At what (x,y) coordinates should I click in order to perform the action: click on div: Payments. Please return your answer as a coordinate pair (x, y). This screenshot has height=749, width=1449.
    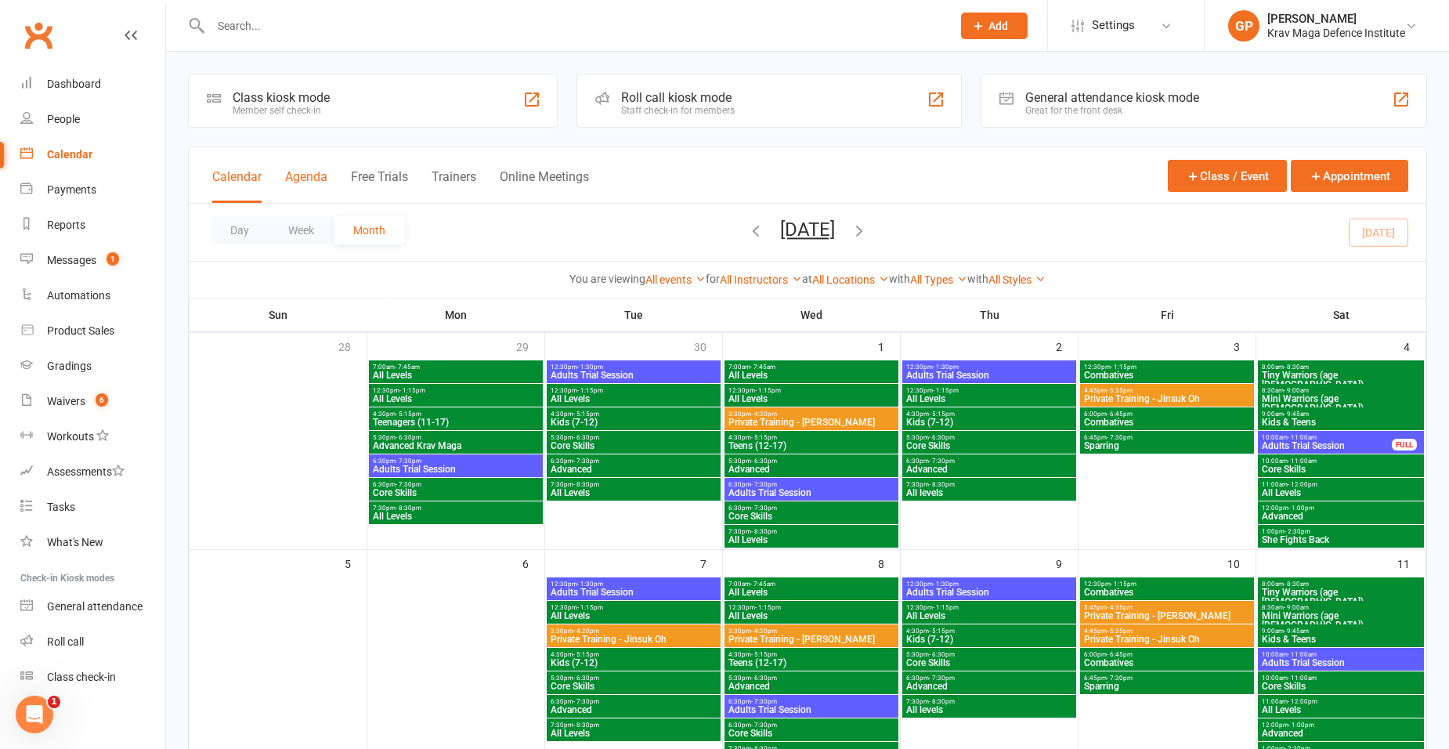
    Looking at the image, I should click on (71, 190).